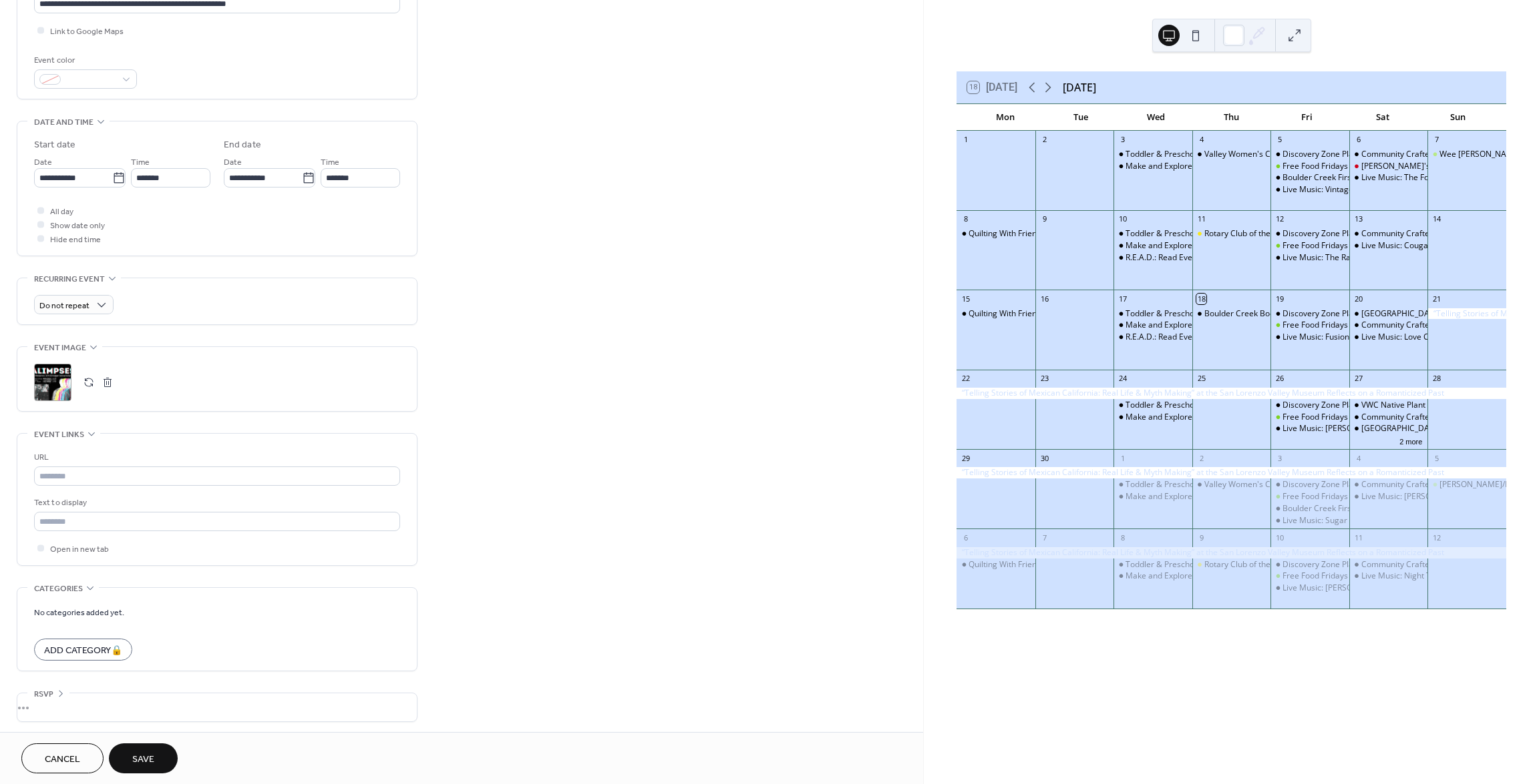  What do you see at coordinates (1310, 429) in the screenshot?
I see `div: Live Music: Jefferson Hancock Band at Joe's Bar` at bounding box center [1310, 429].